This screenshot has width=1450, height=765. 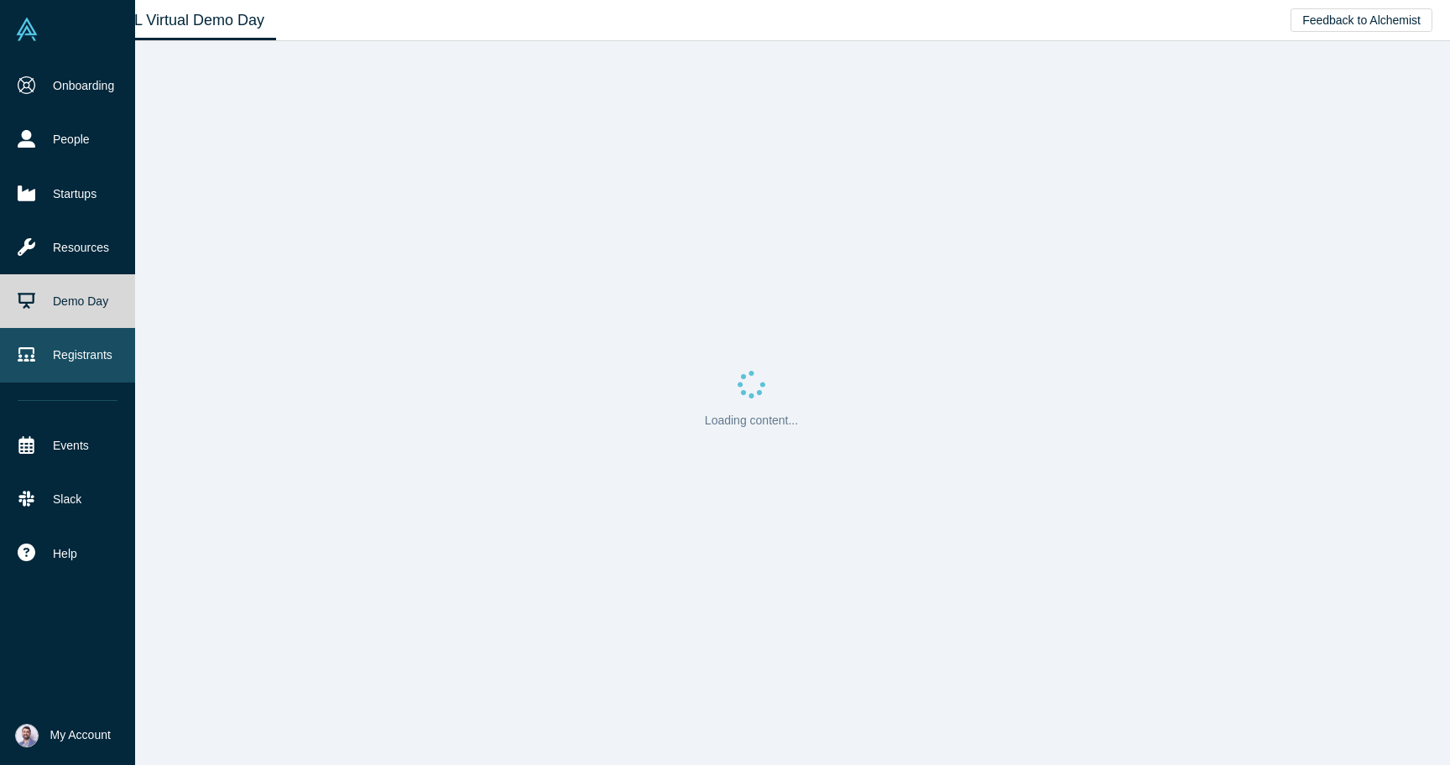 I want to click on span: My Account, so click(x=81, y=735).